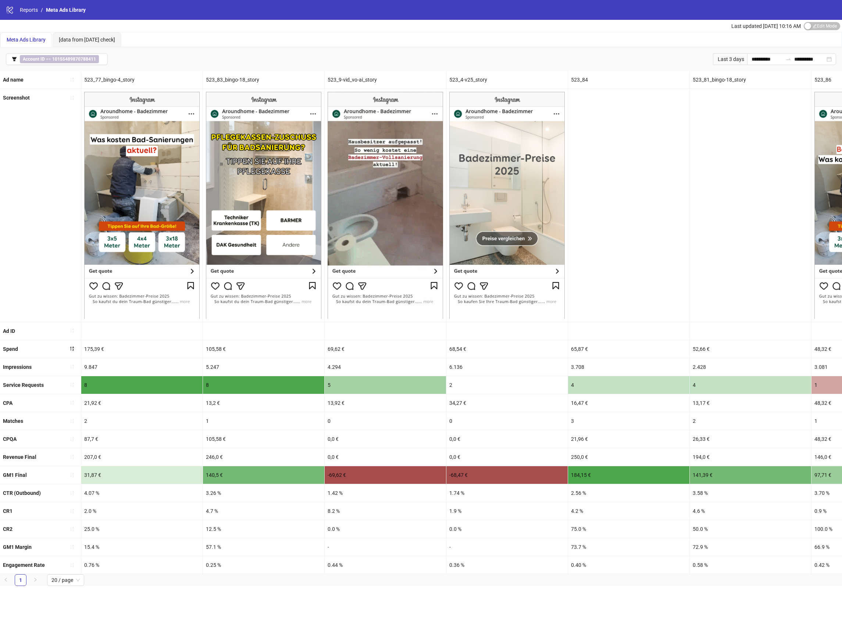 The width and height of the screenshot is (842, 626). Describe the element at coordinates (13, 421) in the screenshot. I see `b: Matches` at that location.